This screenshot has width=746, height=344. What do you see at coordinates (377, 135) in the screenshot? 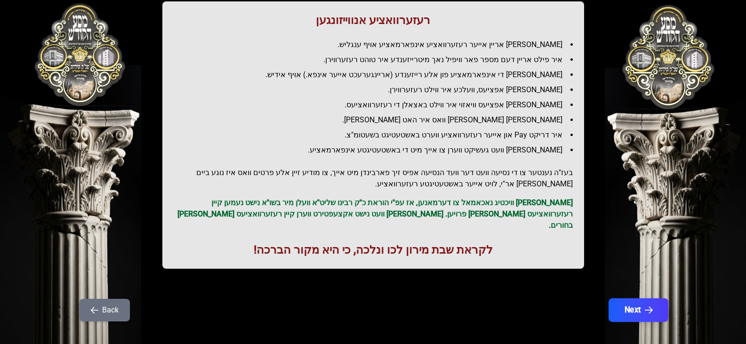
I see `li: איר דריקט Pay און אייער רעזערוואציע ווערט באשטעטיגט בשעטומ"צ.` at bounding box center [377, 135].